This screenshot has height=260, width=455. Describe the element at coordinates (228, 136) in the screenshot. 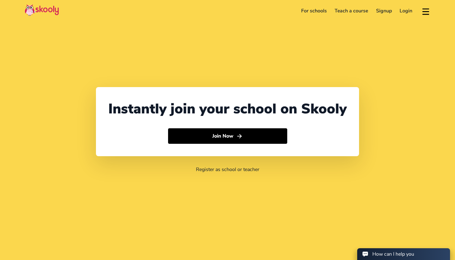

I see `button: Join Nowarrow forward outline` at that location.